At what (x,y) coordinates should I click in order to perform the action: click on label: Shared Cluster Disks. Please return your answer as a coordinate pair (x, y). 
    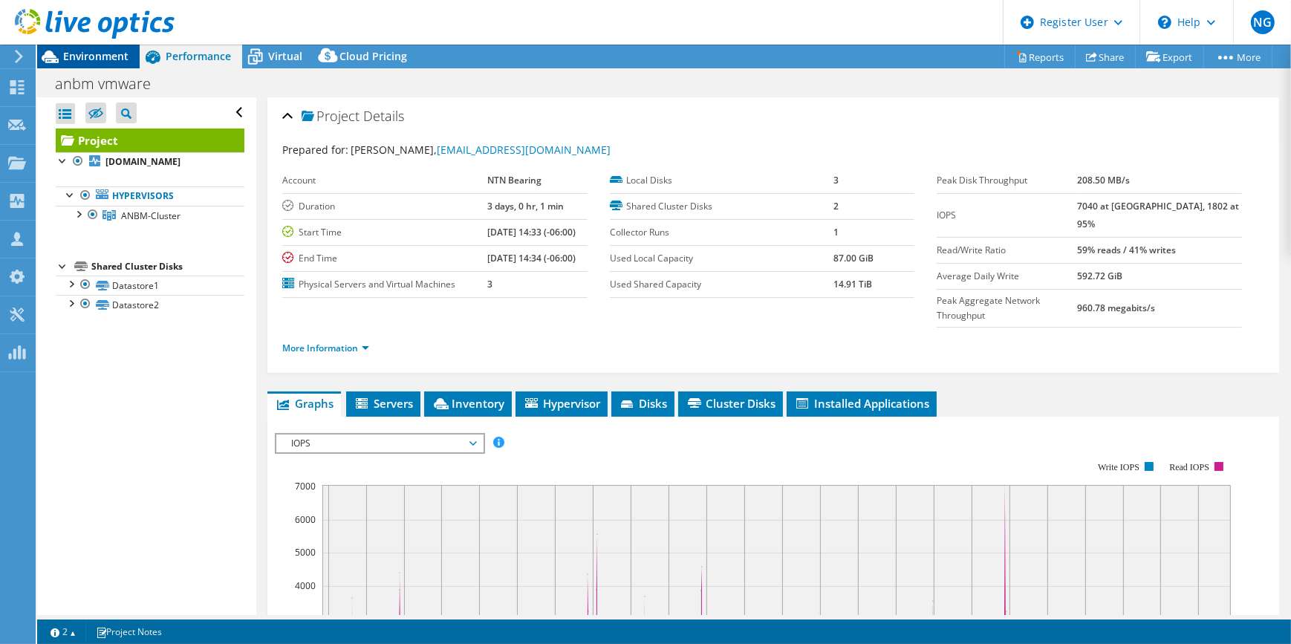
    Looking at the image, I should click on (721, 207).